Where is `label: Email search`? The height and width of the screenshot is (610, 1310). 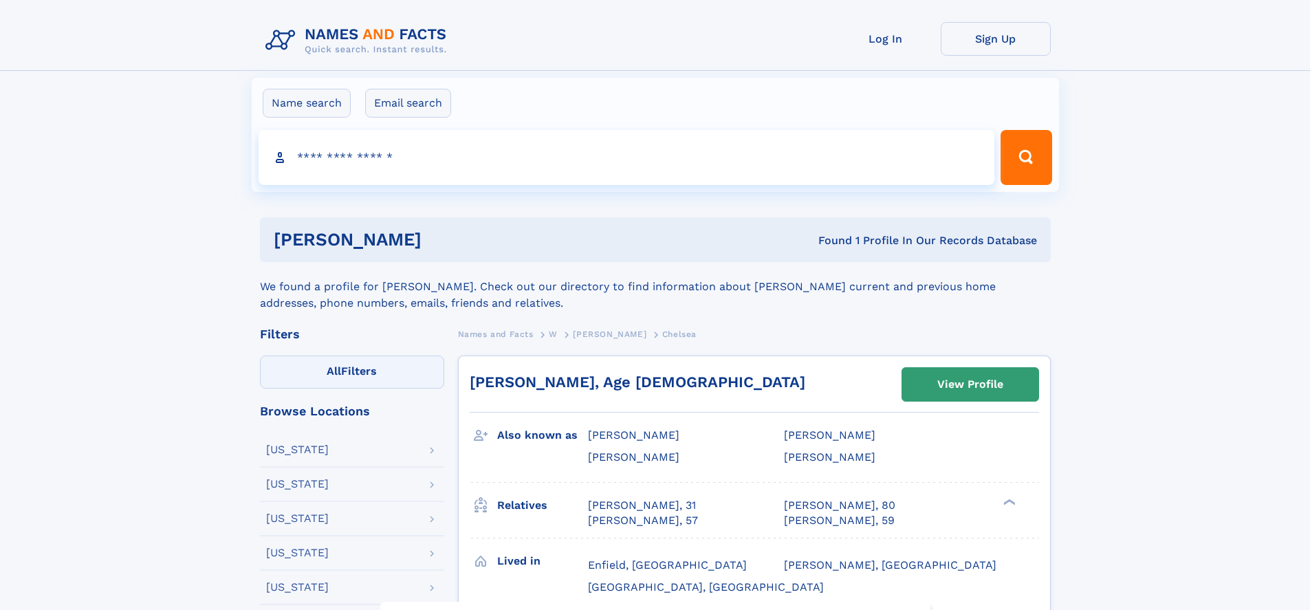
label: Email search is located at coordinates (408, 103).